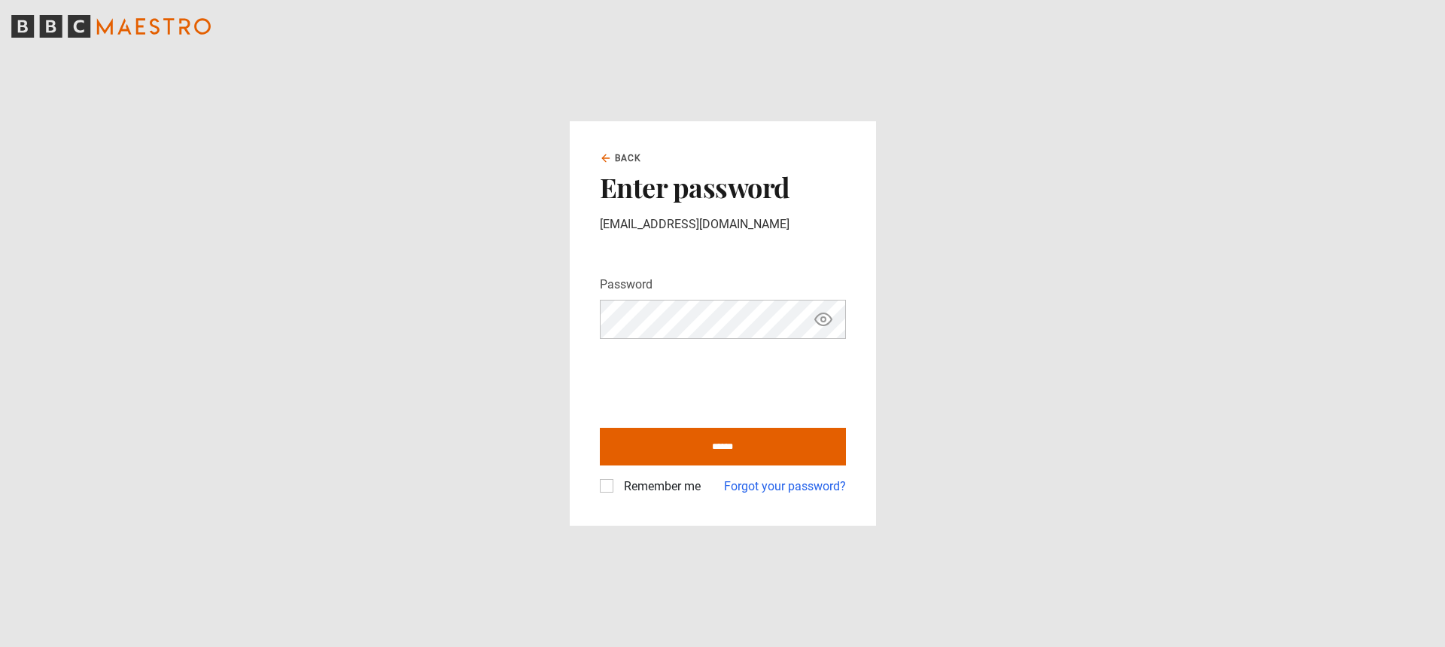 This screenshot has width=1445, height=647. Describe the element at coordinates (621, 158) in the screenshot. I see `a: Back` at that location.